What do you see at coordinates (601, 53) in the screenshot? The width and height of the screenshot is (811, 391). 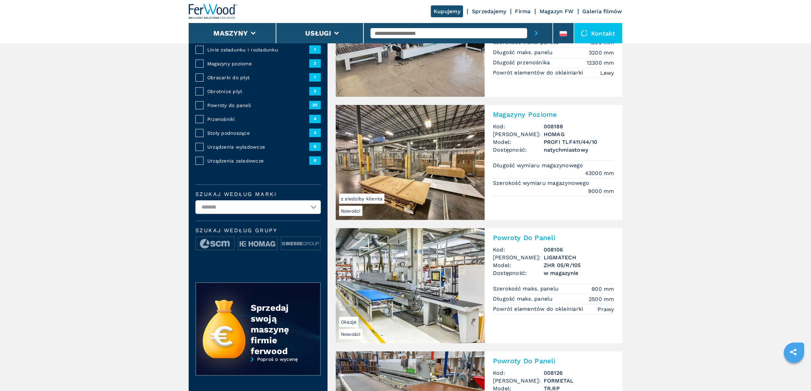 I see `em: 3200 mm` at bounding box center [601, 53].